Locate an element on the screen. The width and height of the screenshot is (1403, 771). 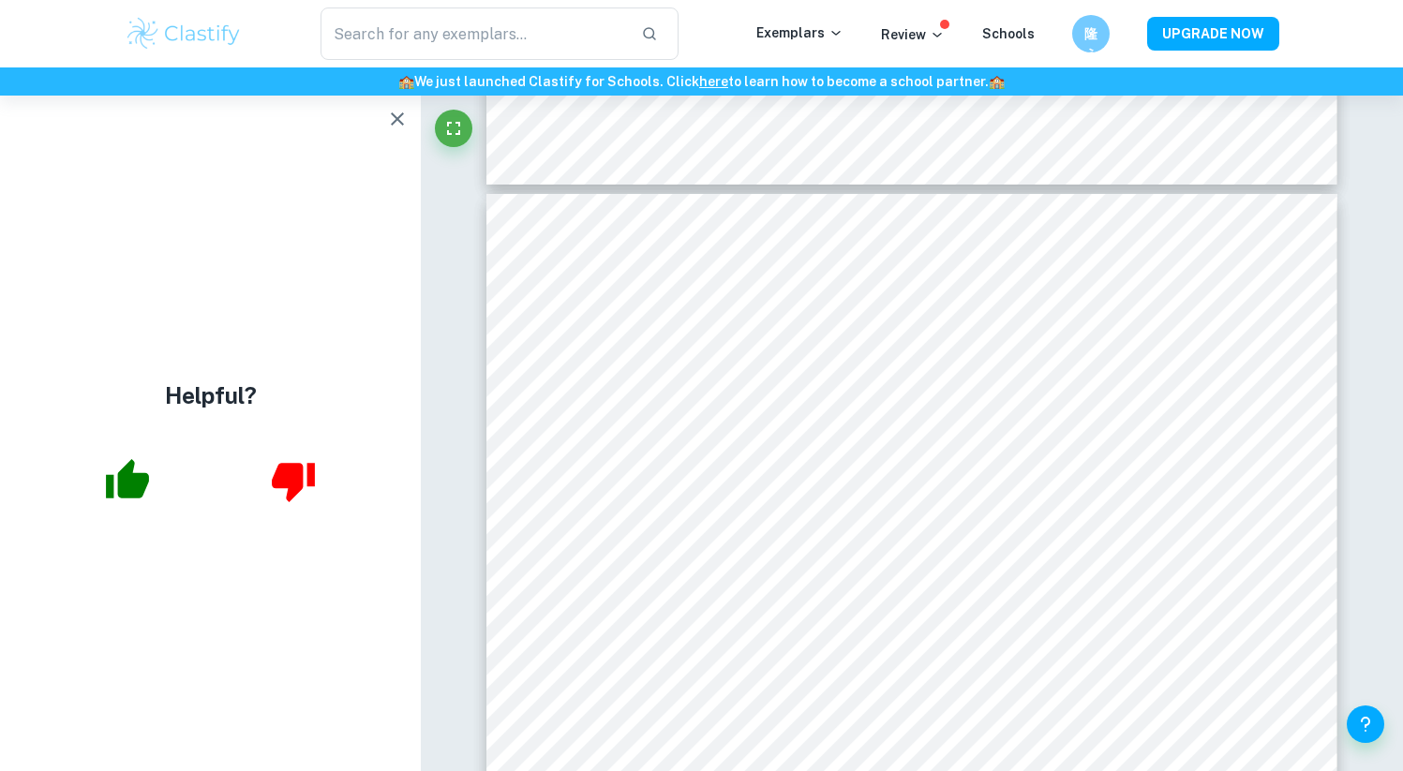
a: Schools is located at coordinates (1008, 34).